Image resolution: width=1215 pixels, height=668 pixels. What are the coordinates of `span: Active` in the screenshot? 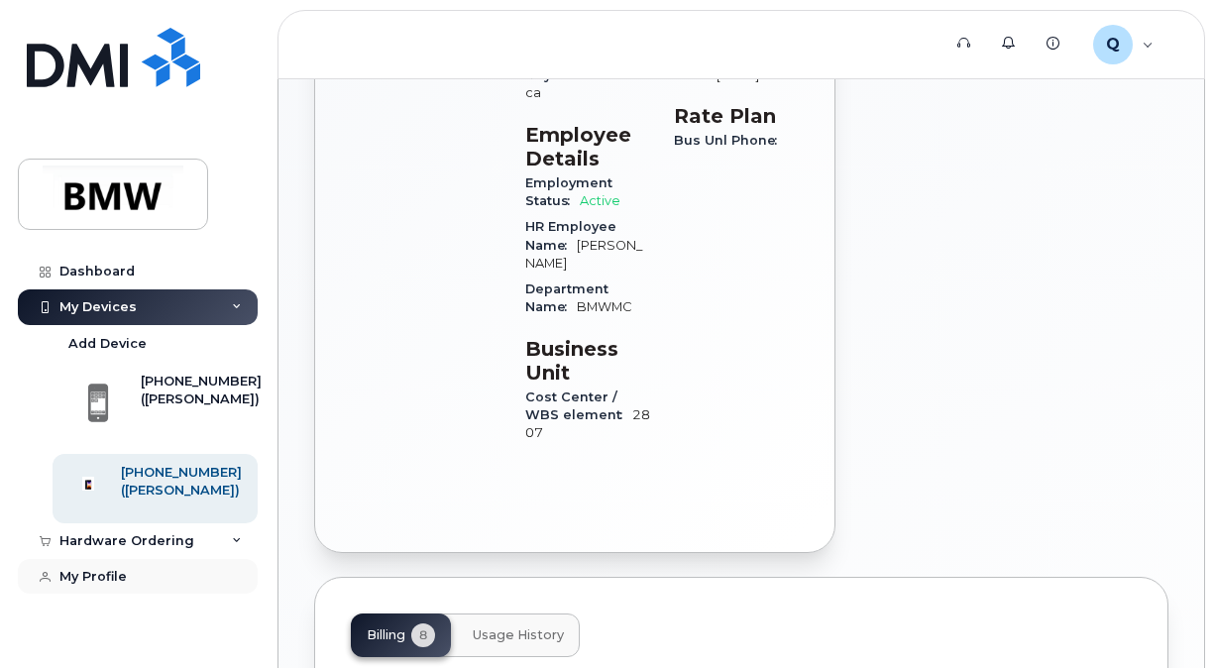 It's located at (600, 200).